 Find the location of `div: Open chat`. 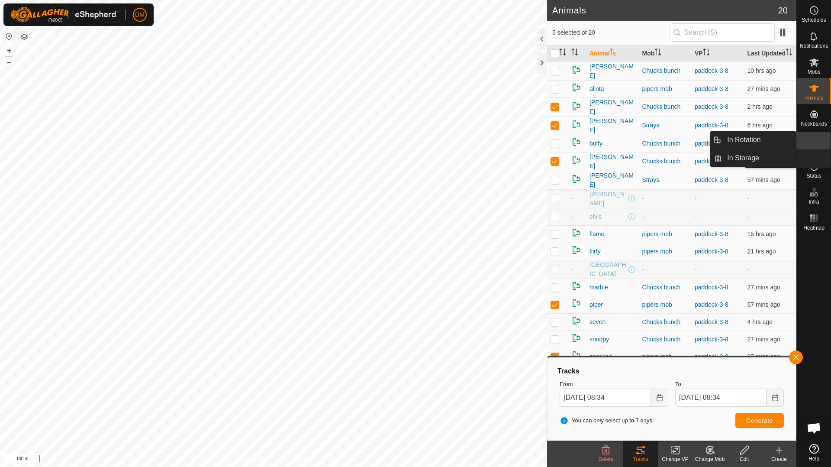

div: Open chat is located at coordinates (814, 428).